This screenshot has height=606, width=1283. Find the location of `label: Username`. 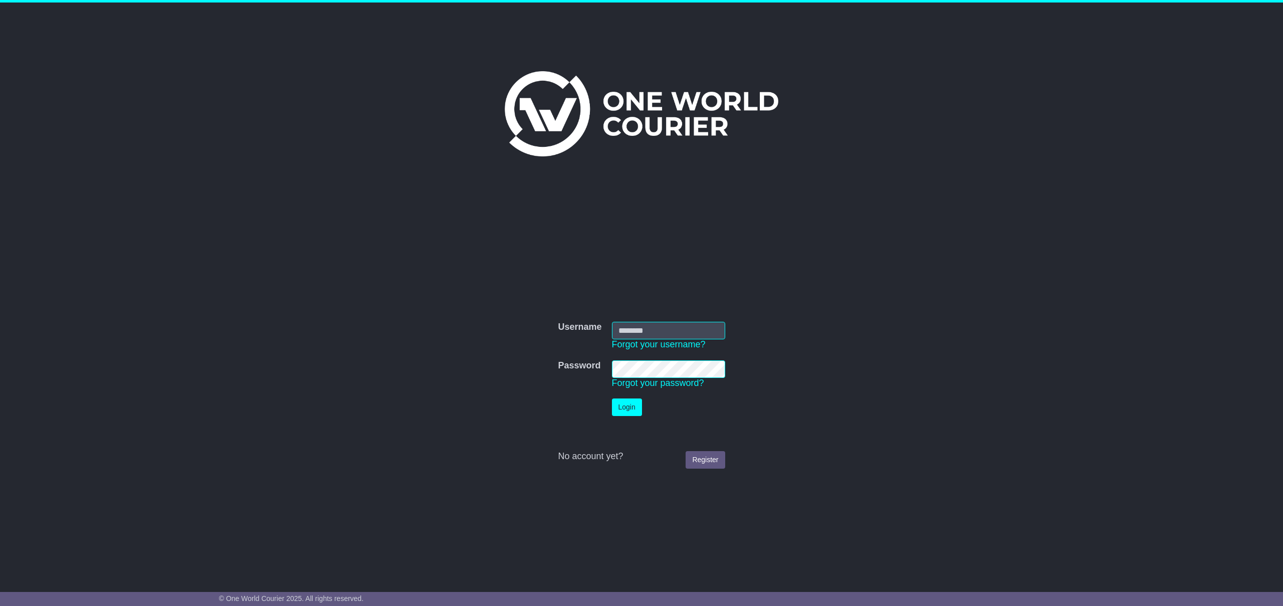

label: Username is located at coordinates (579, 327).